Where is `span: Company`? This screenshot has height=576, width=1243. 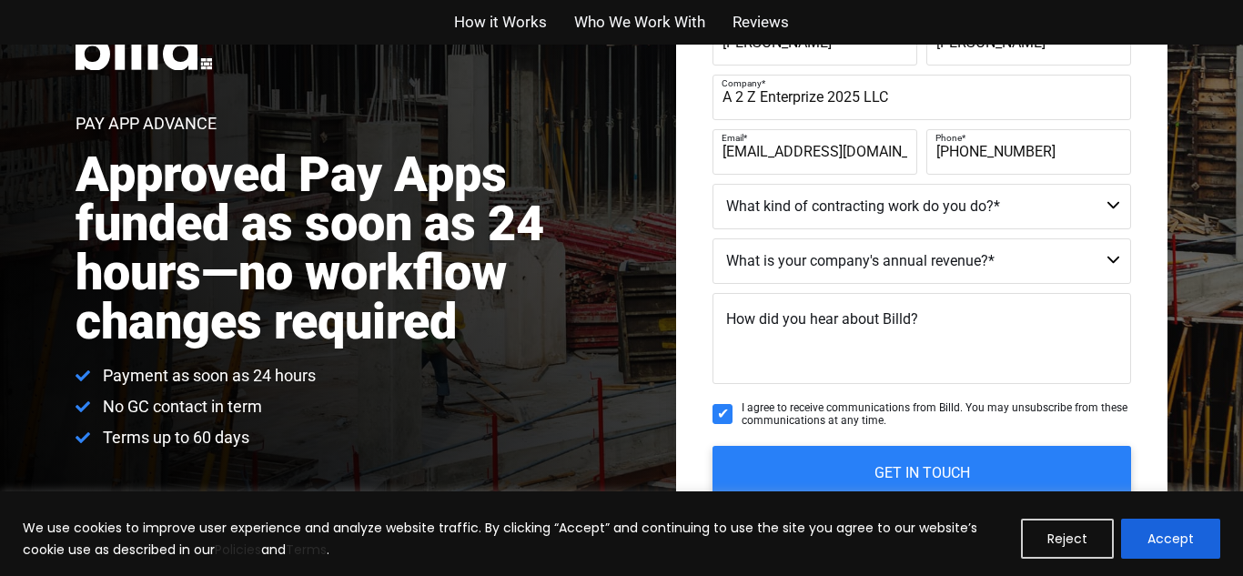
span: Company is located at coordinates (742, 82).